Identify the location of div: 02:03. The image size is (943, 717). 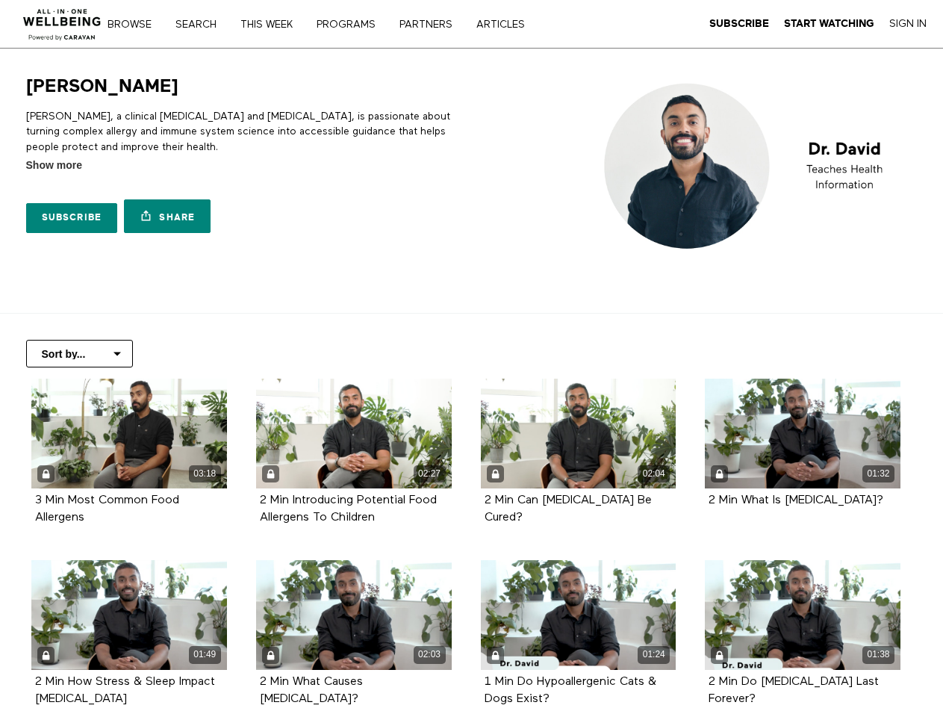
(429, 654).